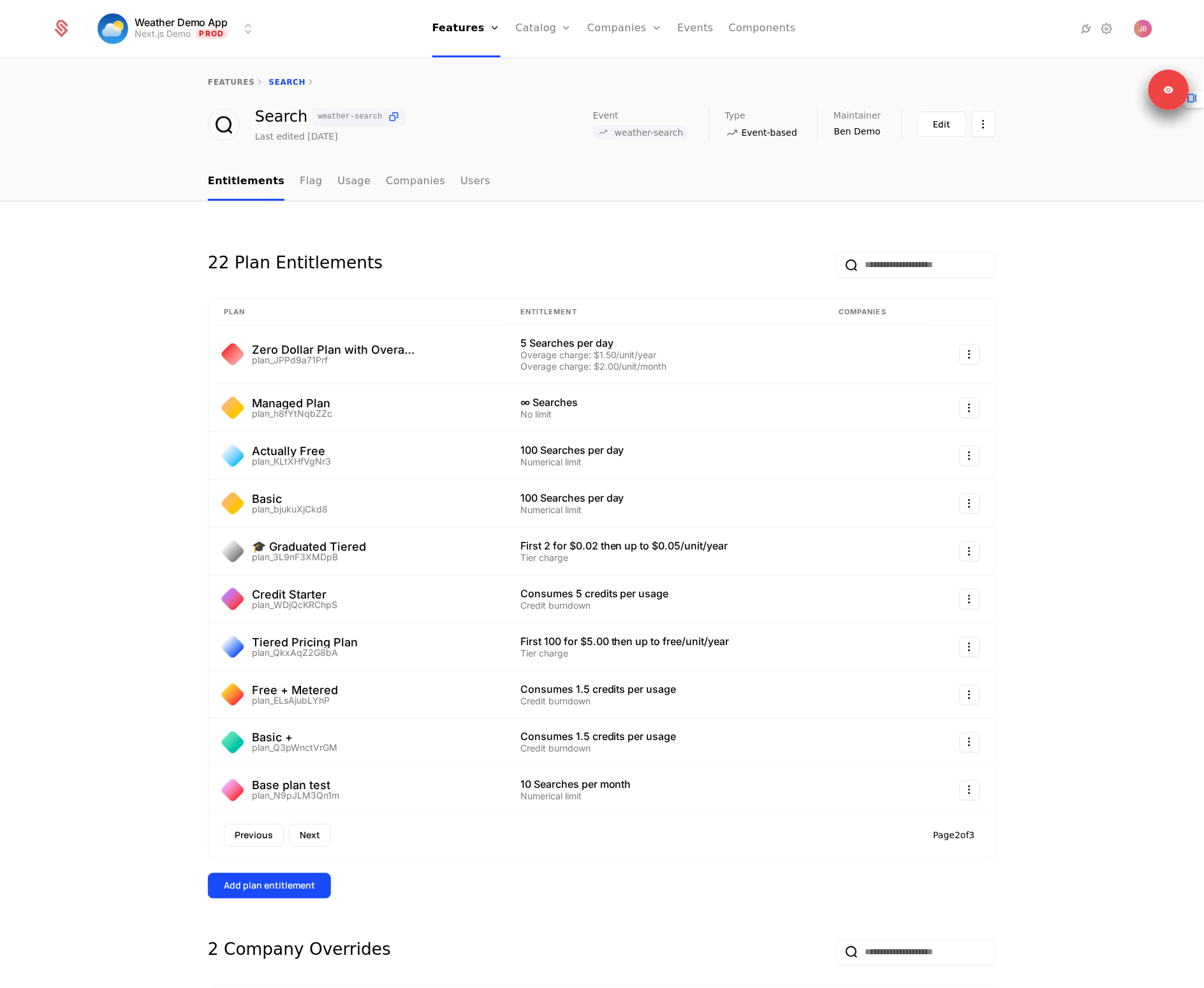 This screenshot has height=988, width=1204. Describe the element at coordinates (664, 785) in the screenshot. I see `div: 10 Searches per month` at that location.